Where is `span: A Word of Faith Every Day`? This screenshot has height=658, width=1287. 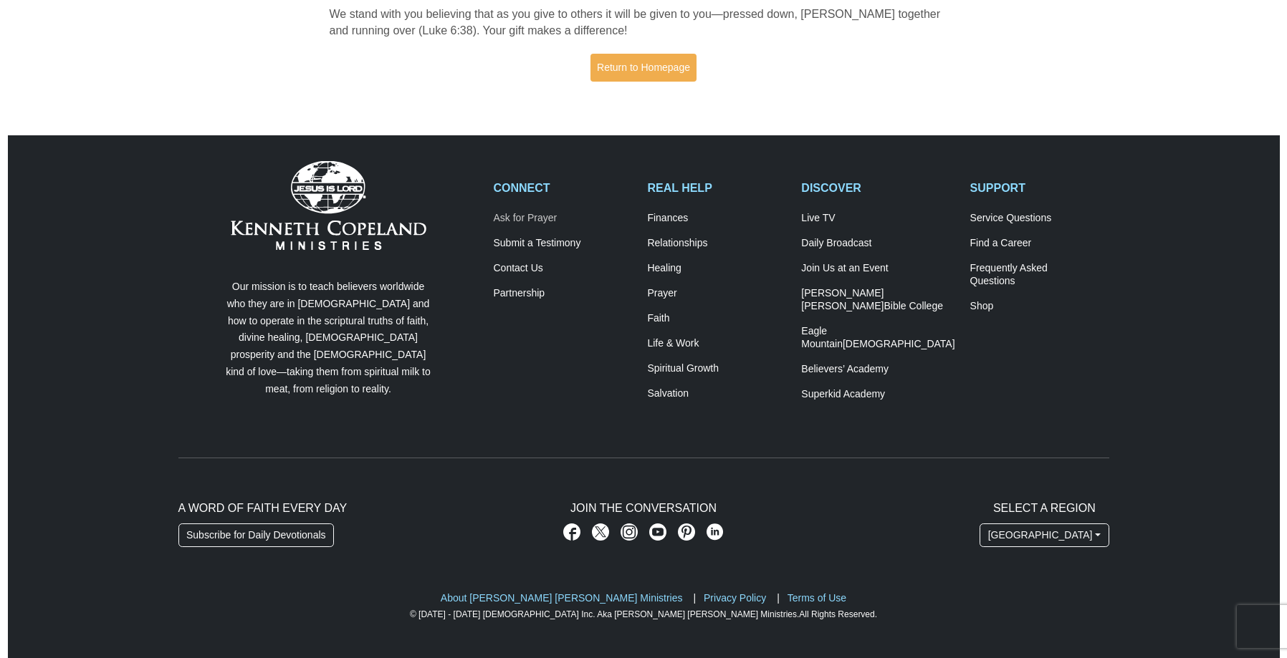
span: A Word of Faith Every Day is located at coordinates (263, 508).